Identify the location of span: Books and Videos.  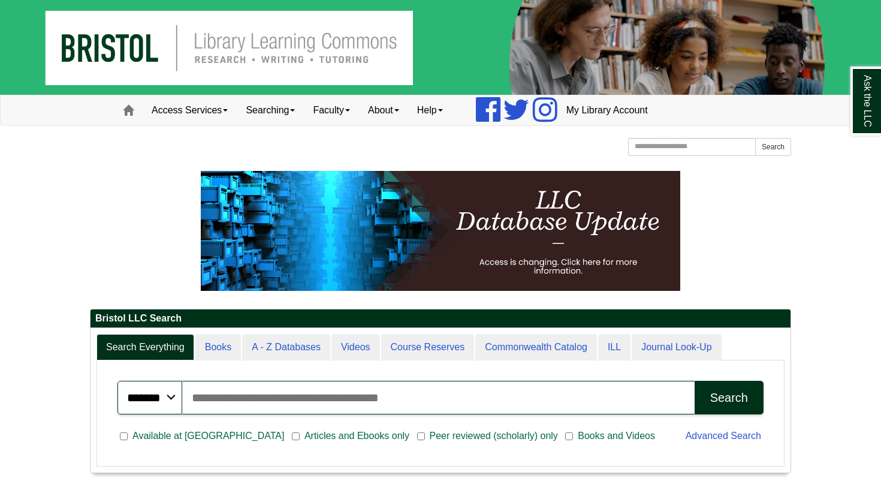
(616, 436).